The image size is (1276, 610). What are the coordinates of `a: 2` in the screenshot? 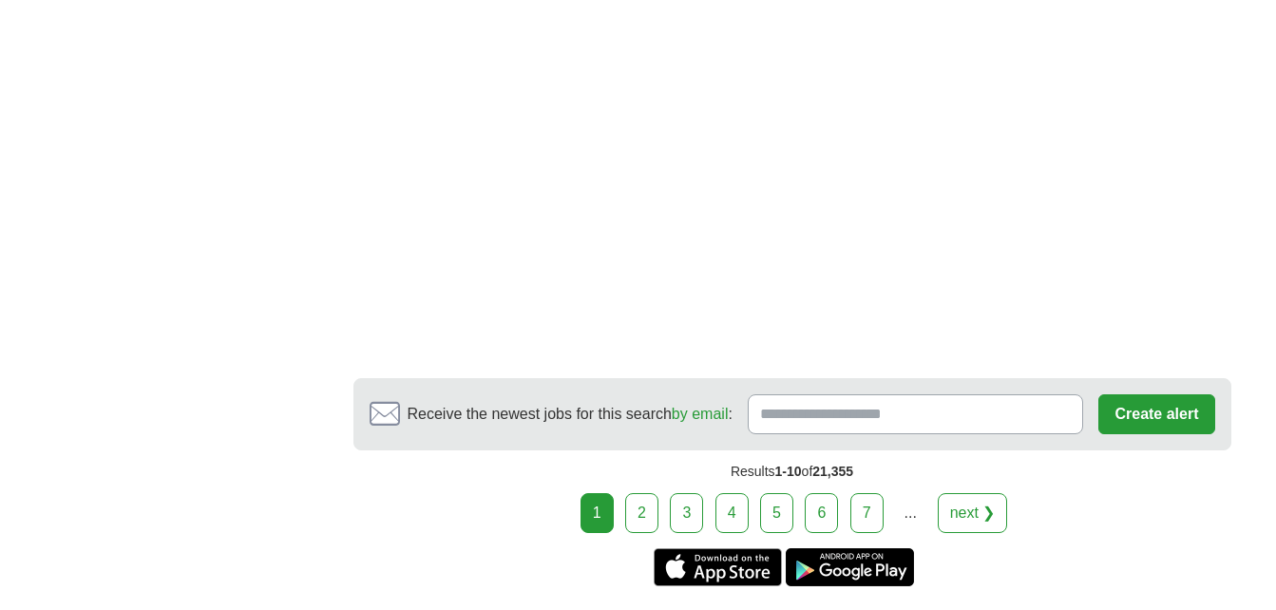 It's located at (642, 513).